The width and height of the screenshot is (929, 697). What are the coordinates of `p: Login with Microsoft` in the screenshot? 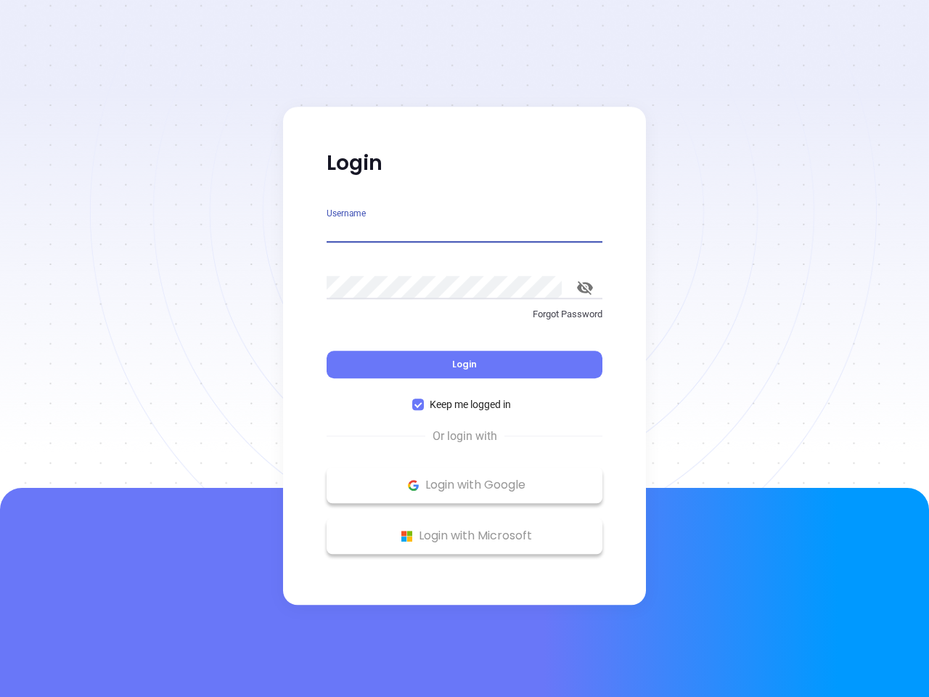 It's located at (464, 535).